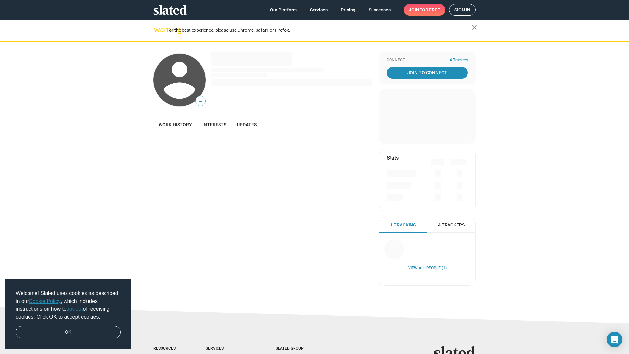 The image size is (629, 354). Describe the element at coordinates (424, 10) in the screenshot. I see `a: Joinfor free` at that location.